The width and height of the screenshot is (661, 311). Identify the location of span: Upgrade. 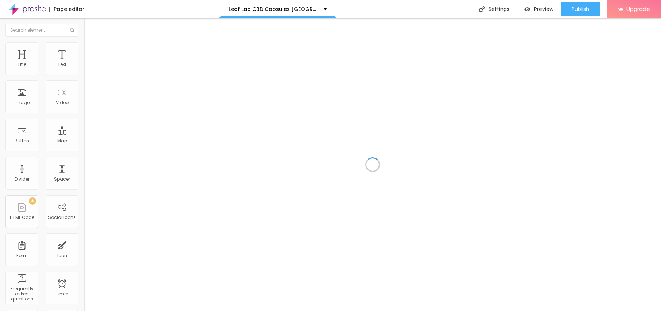
(638, 9).